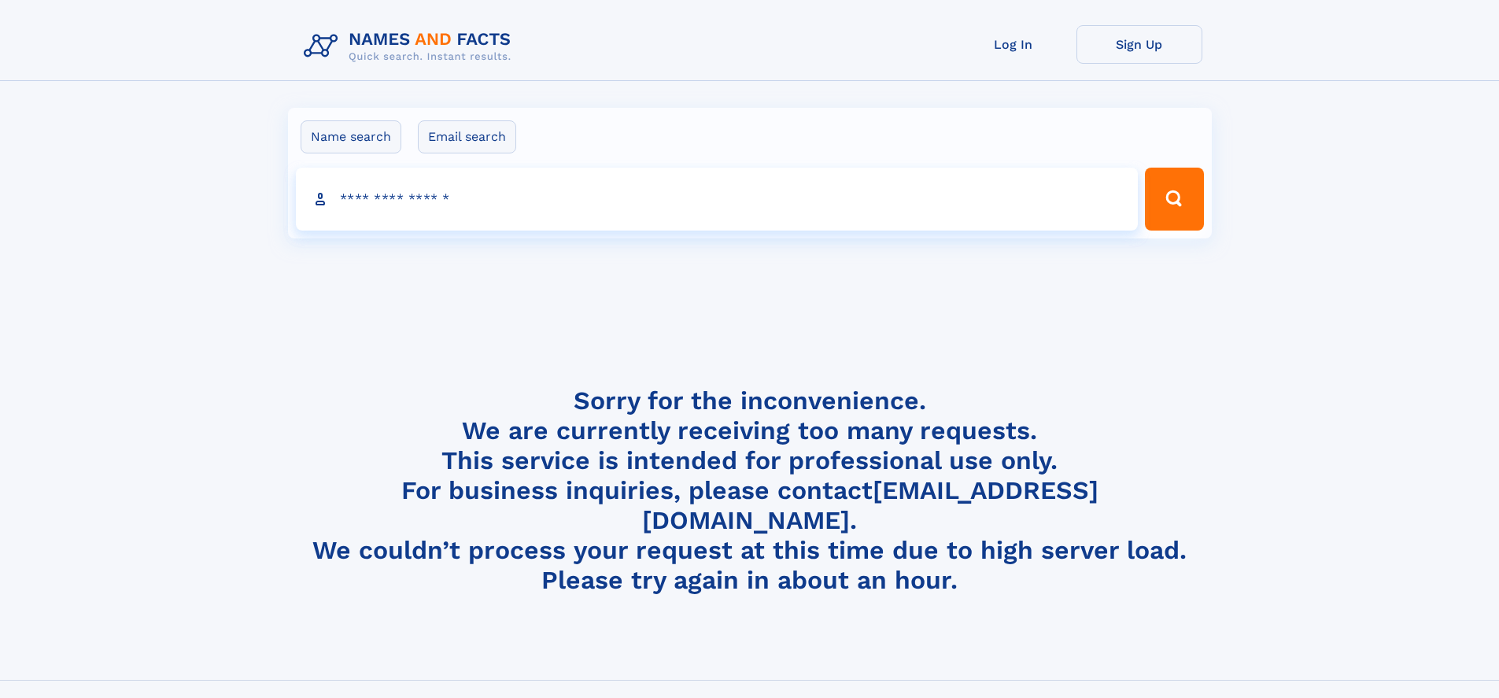 Image resolution: width=1499 pixels, height=698 pixels. Describe the element at coordinates (1139, 44) in the screenshot. I see `a: Sign Up` at that location.